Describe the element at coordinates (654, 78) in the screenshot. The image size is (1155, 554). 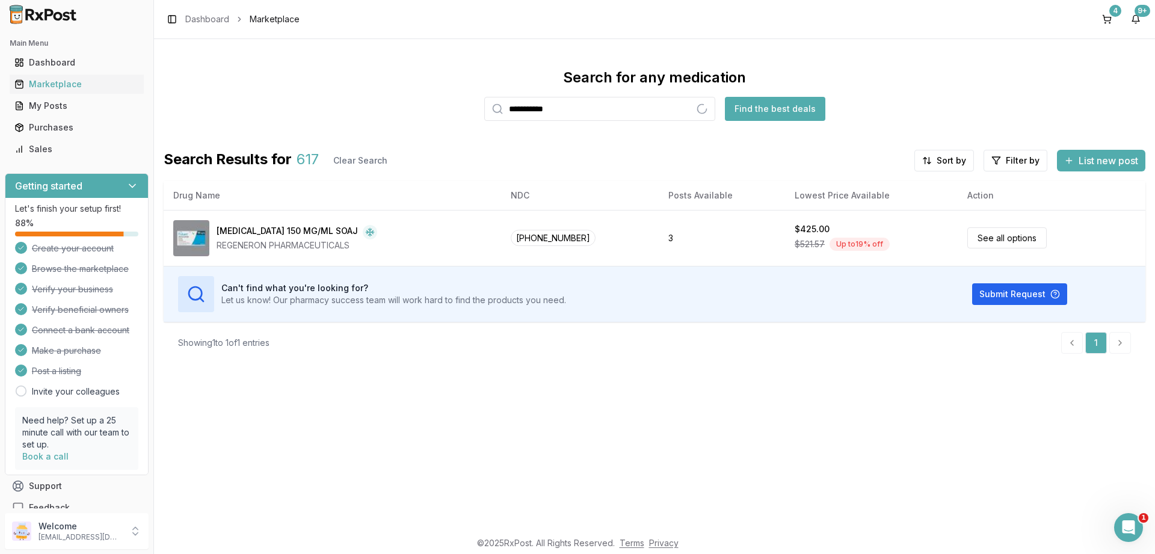
I see `div: Search for any medication` at that location.